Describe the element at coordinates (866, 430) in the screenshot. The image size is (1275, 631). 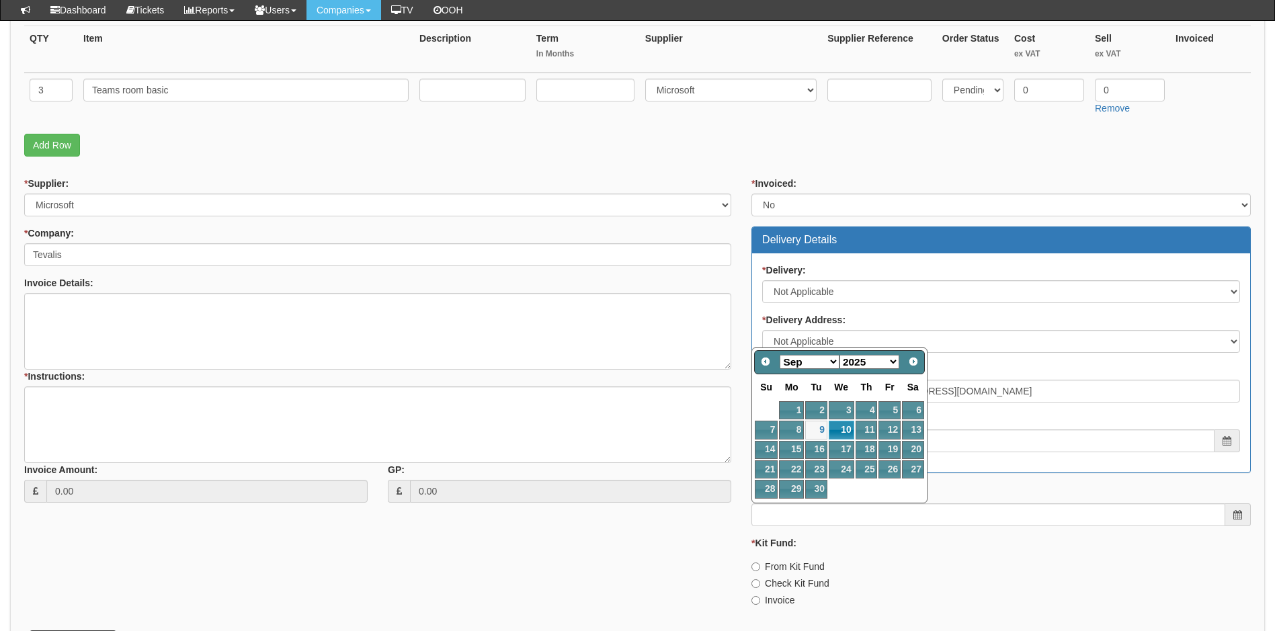
I see `a: 11` at that location.